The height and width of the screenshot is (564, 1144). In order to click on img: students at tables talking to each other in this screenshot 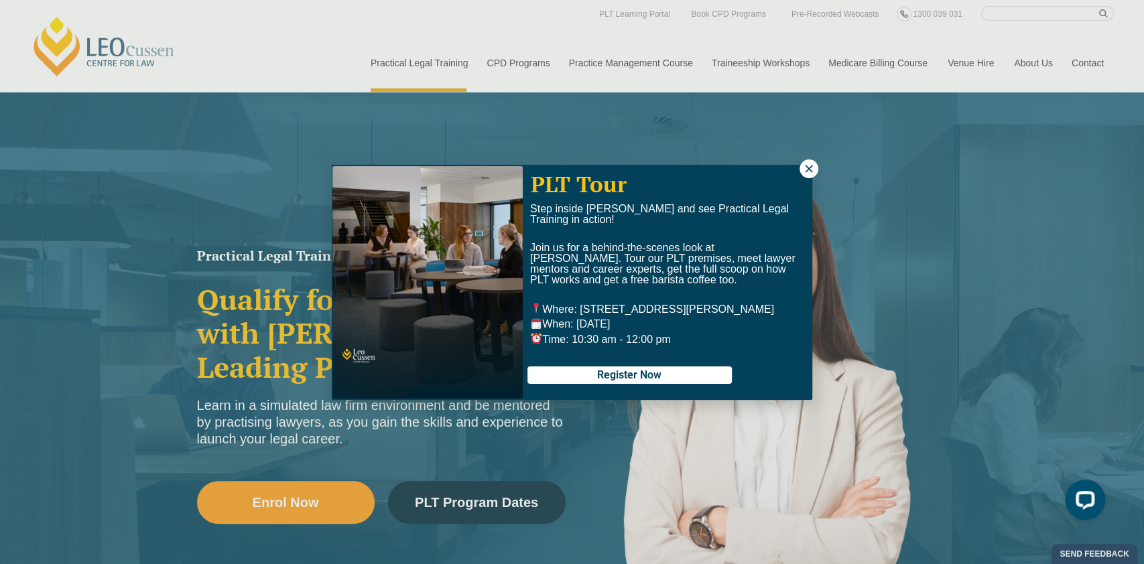, I will do `click(427, 282)`.